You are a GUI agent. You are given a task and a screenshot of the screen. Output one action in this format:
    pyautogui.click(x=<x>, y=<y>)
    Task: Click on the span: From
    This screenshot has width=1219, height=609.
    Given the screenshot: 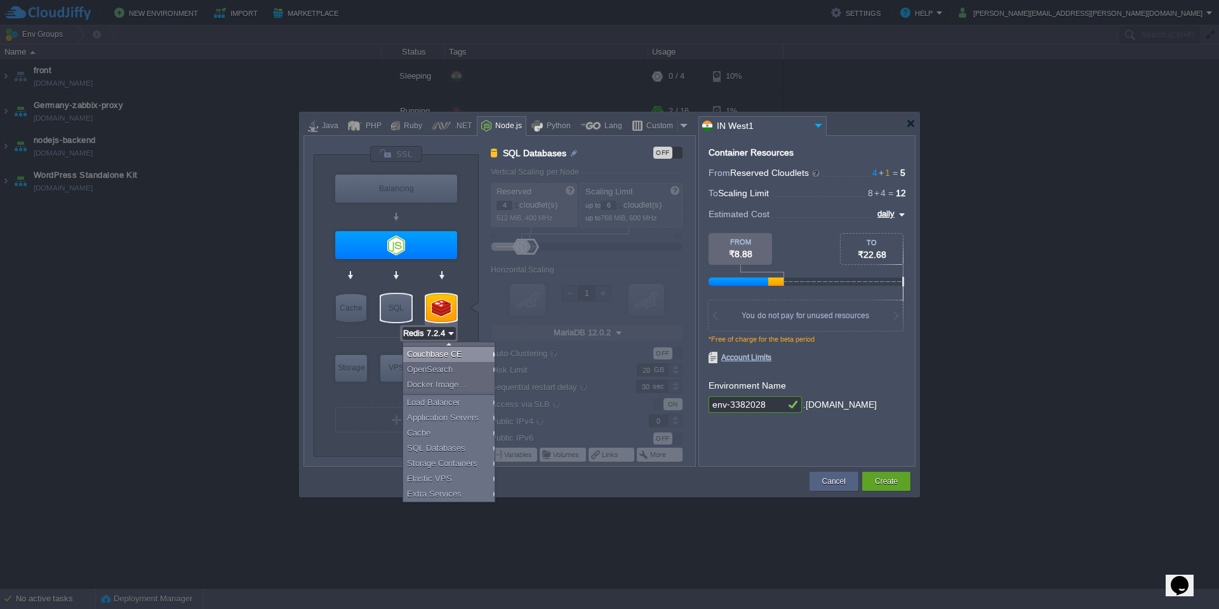 What is the action you would take?
    pyautogui.click(x=720, y=173)
    